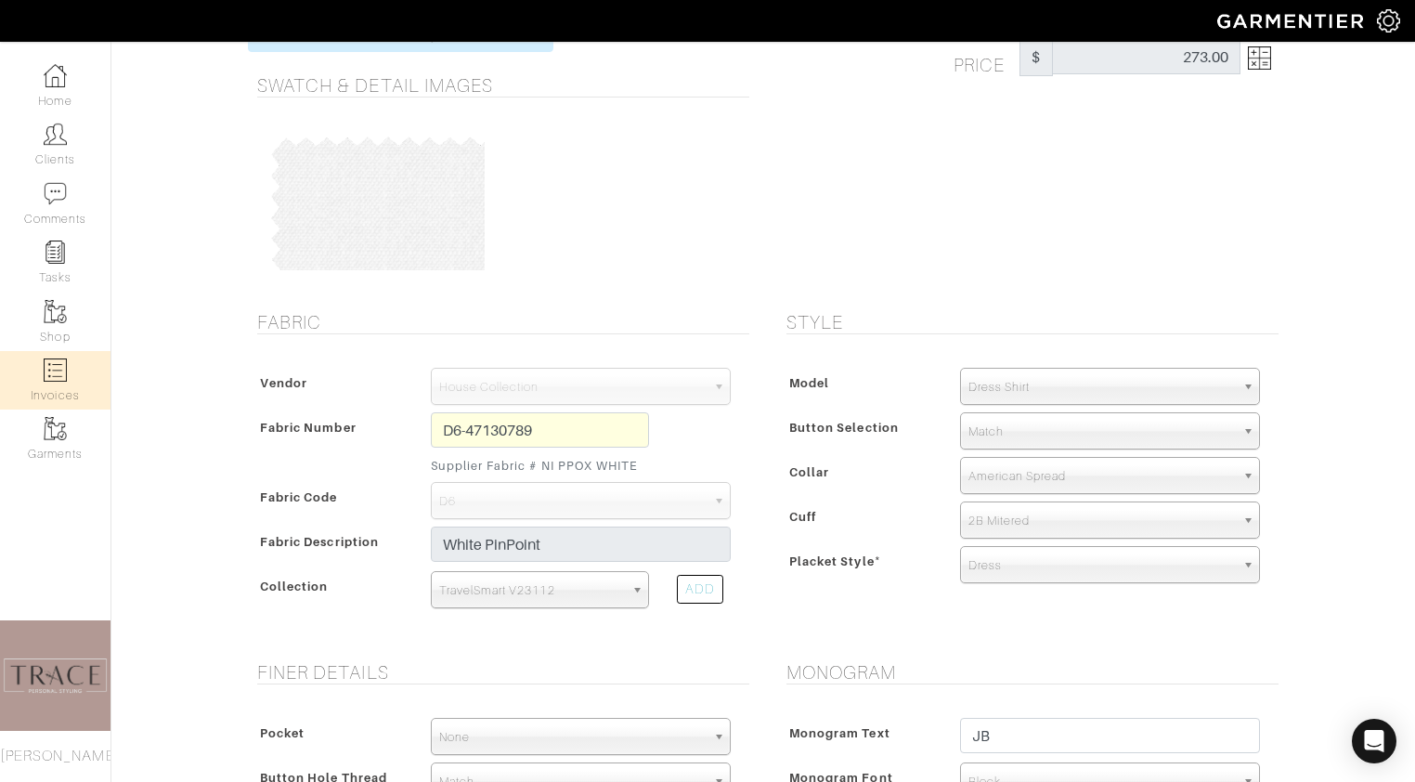 This screenshot has height=782, width=1415. Describe the element at coordinates (55, 252) in the screenshot. I see `img: reminder-icon-8004d30b9f0a5d33ae49ab947aed9ed385cf756f9e5892f1edd6e32f2345188e.png` at that location.